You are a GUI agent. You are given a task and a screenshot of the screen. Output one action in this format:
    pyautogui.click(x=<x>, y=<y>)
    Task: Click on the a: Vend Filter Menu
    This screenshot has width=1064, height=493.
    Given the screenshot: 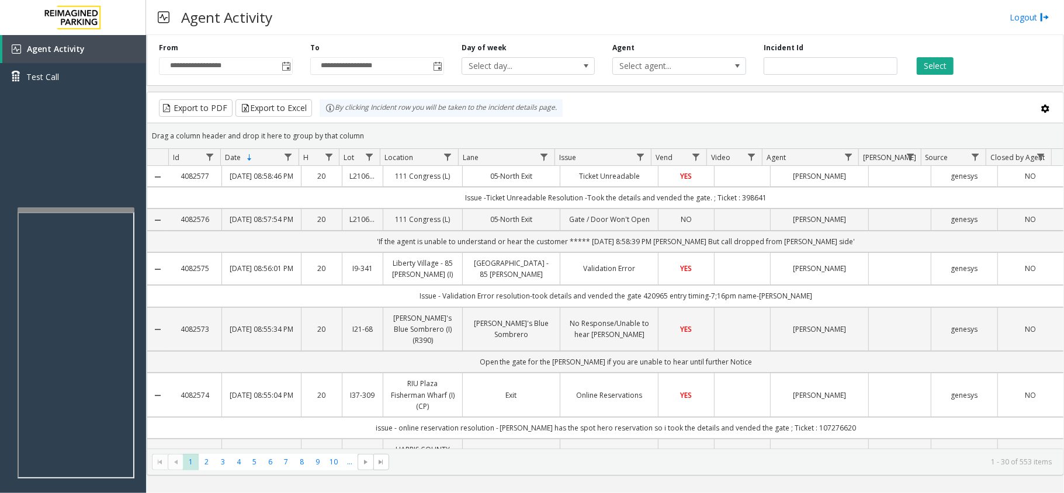 What is the action you would take?
    pyautogui.click(x=696, y=157)
    